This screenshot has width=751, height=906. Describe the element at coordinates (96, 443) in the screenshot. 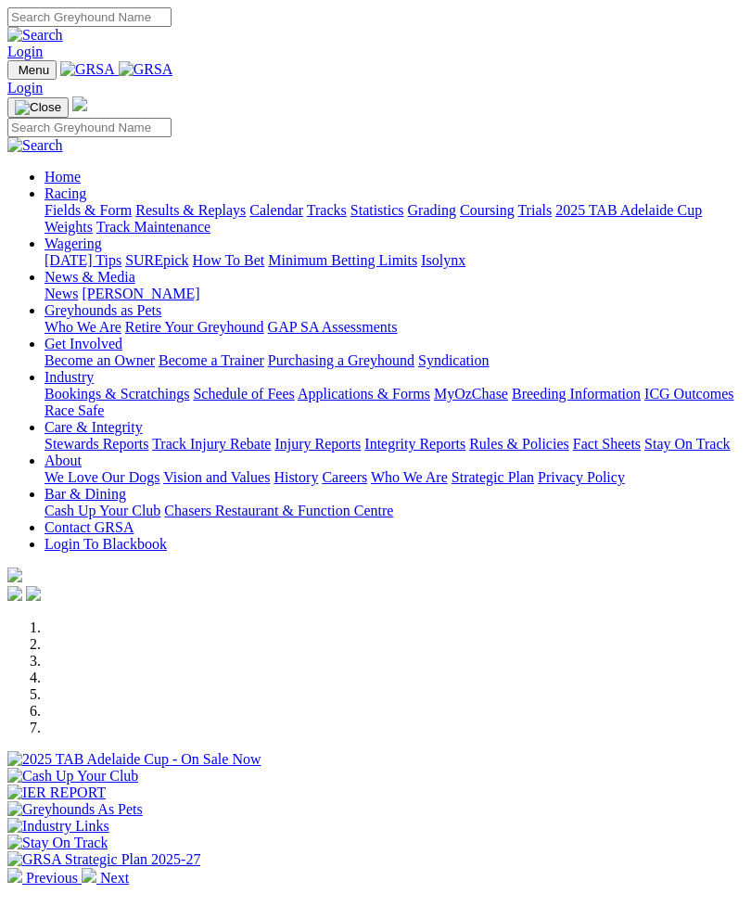

I see `a: Stewards Reports` at that location.